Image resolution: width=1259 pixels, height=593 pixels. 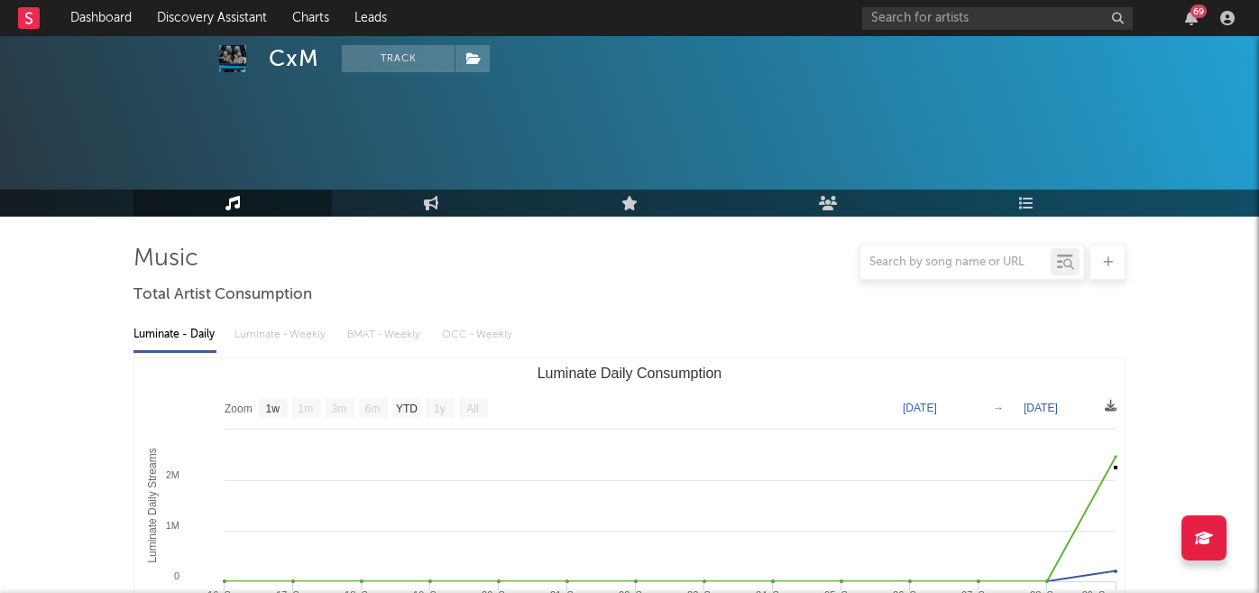 What do you see at coordinates (306, 409) in the screenshot?
I see `text: 1m` at bounding box center [306, 409].